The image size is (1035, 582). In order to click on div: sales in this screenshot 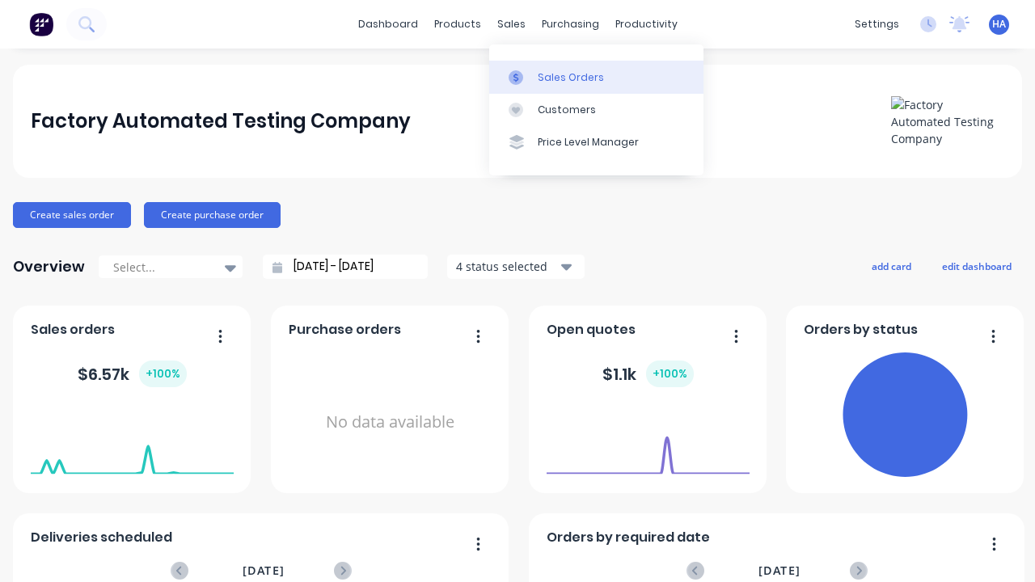, I will do `click(511, 24)`.